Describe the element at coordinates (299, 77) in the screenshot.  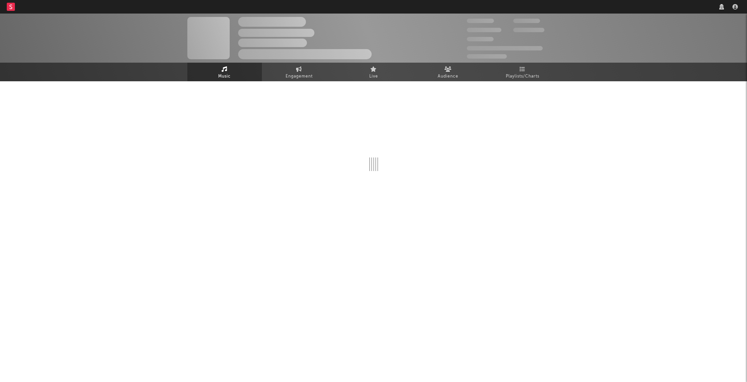
I see `span: Engagement` at that location.